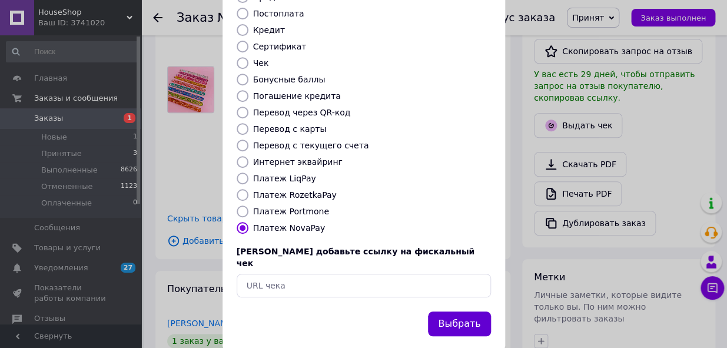  Describe the element at coordinates (278, 14) in the screenshot. I see `label: Постоплата` at that location.